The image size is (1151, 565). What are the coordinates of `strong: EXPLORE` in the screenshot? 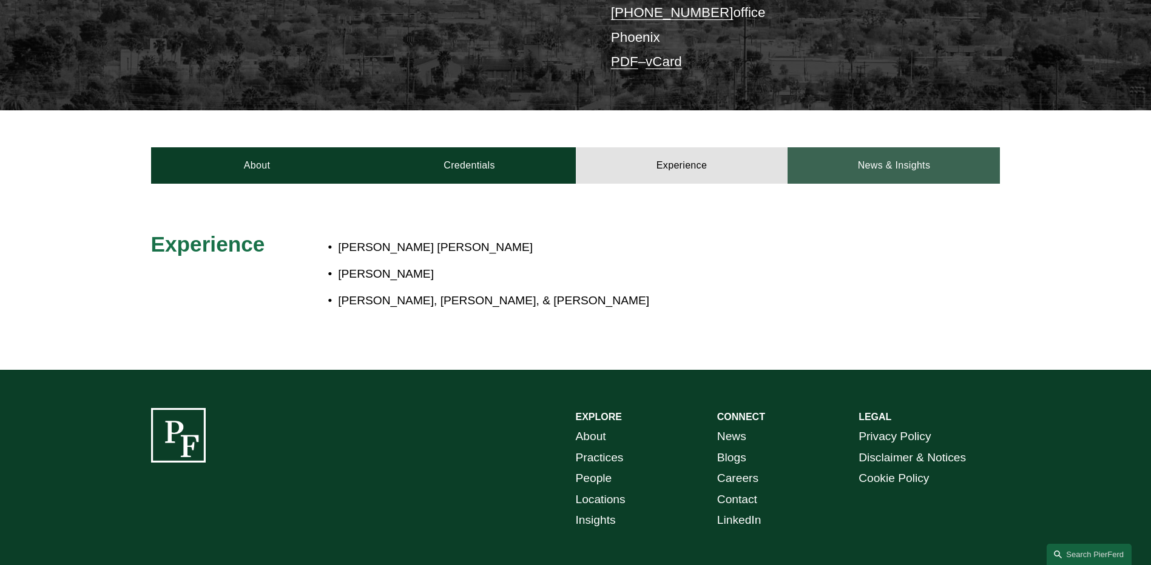 It's located at (599, 417).